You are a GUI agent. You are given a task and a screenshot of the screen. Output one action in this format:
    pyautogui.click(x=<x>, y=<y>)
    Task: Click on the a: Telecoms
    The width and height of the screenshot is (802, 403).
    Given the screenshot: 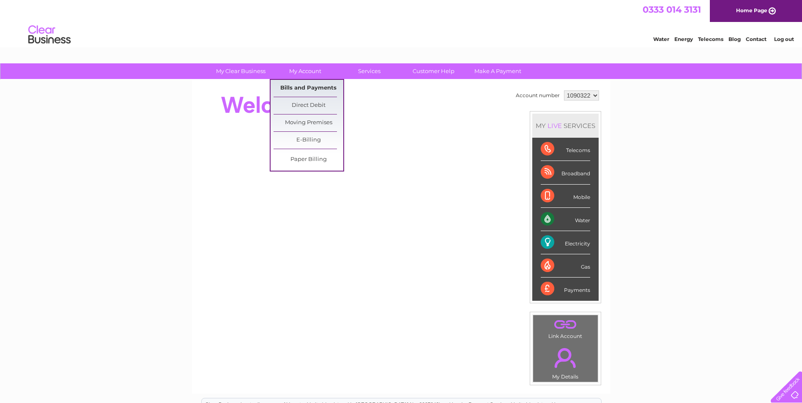 What is the action you would take?
    pyautogui.click(x=710, y=39)
    